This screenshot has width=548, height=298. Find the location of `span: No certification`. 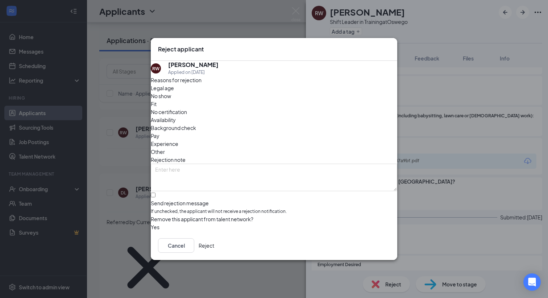

span: No certification is located at coordinates (169, 112).